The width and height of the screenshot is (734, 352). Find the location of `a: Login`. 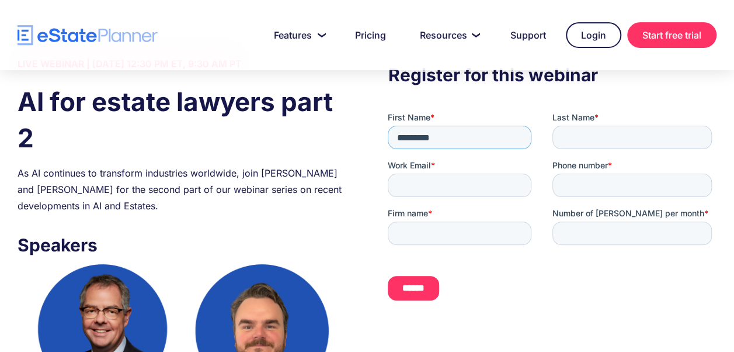

a: Login is located at coordinates (593, 35).